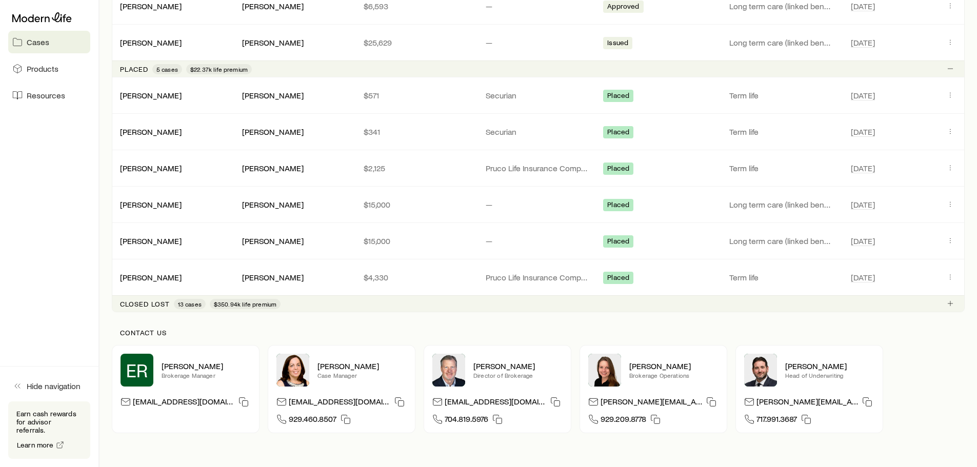 This screenshot has height=467, width=977. Describe the element at coordinates (35, 445) in the screenshot. I see `span: Learn more` at that location.